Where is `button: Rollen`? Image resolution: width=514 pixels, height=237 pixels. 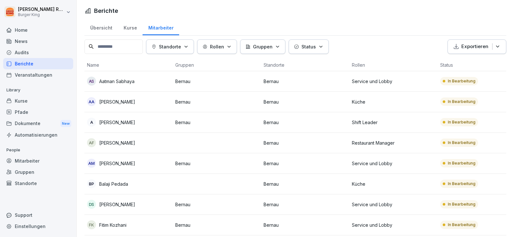
button: Rollen is located at coordinates (217, 47).